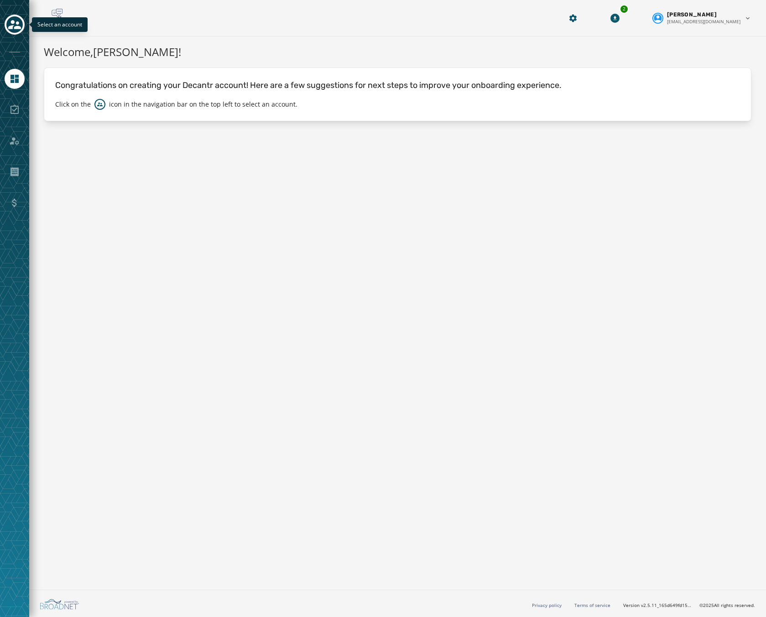 The width and height of the screenshot is (766, 617). I want to click on button: Toggle account select drawer, so click(15, 25).